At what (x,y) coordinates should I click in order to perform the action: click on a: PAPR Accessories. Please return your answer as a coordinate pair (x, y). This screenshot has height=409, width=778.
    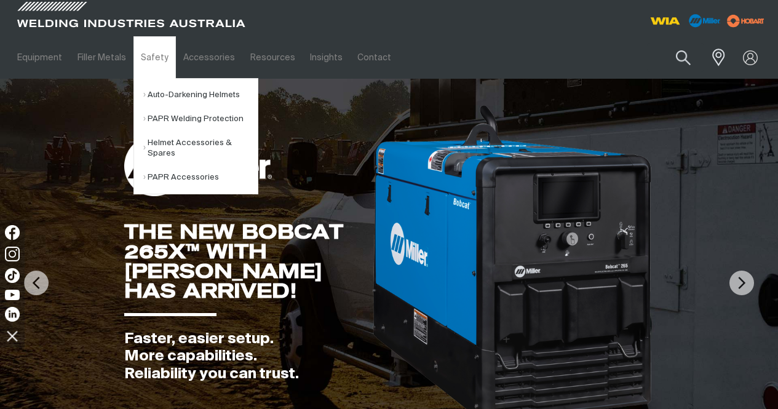
    Looking at the image, I should click on (200, 177).